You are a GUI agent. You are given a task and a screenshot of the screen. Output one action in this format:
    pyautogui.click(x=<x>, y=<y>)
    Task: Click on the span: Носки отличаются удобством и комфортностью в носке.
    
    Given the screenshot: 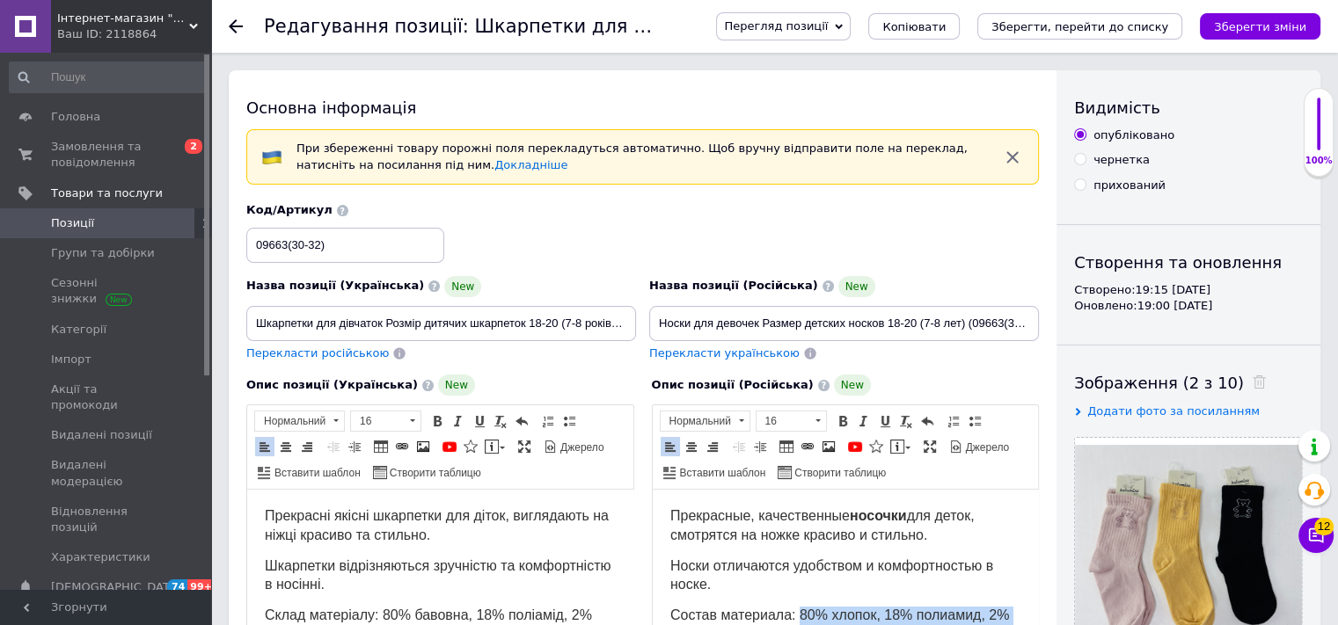 What is the action you would take?
    pyautogui.click(x=179, y=85)
    